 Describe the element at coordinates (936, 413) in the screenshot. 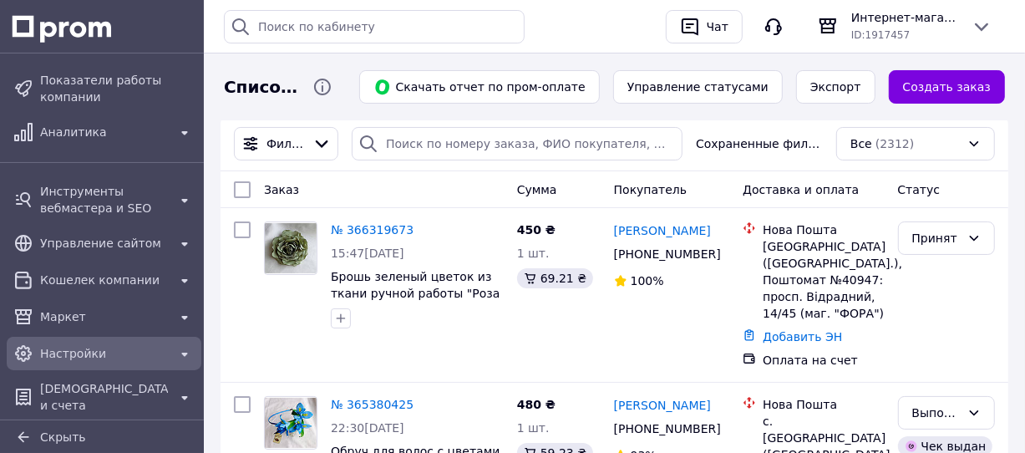

I see `div: Выполнен` at that location.